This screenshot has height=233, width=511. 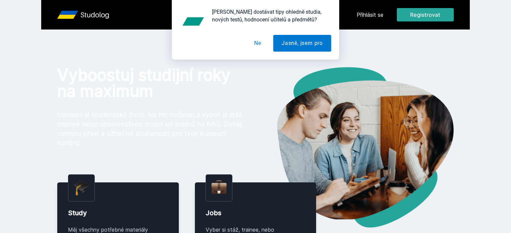 I want to click on img: hero.png, so click(x=355, y=147).